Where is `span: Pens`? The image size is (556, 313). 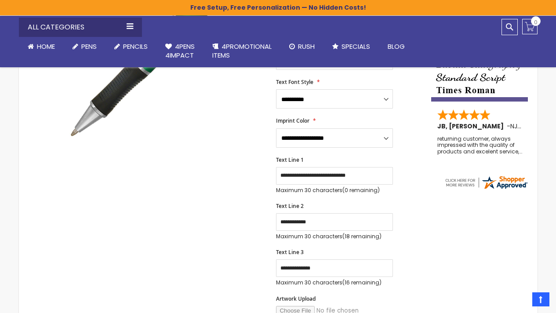
span: Pens is located at coordinates (89, 46).